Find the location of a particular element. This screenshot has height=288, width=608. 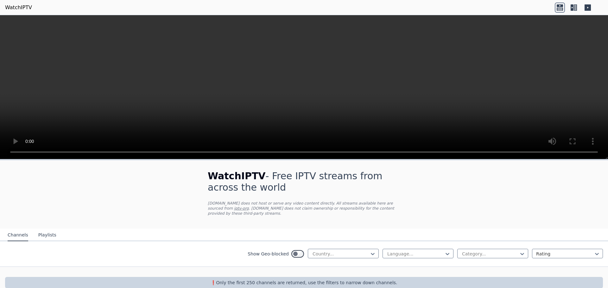

button: Channels is located at coordinates (18, 236).